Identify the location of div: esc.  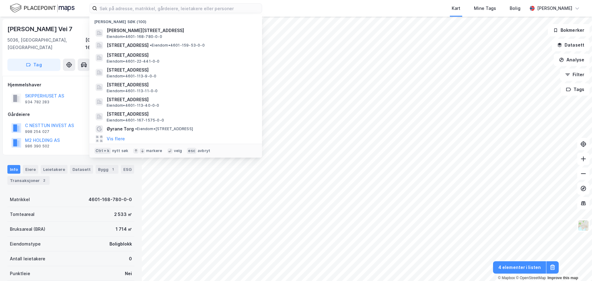
(191, 151).